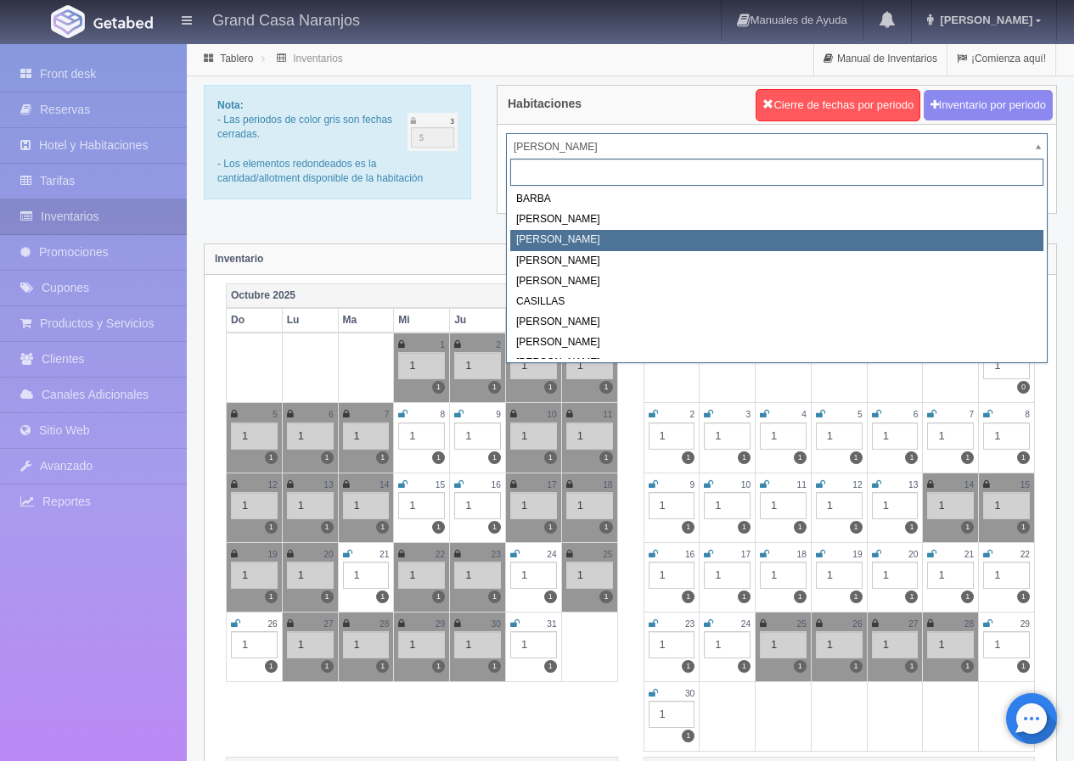 The width and height of the screenshot is (1074, 761). I want to click on div: CASILLAS, so click(777, 302).